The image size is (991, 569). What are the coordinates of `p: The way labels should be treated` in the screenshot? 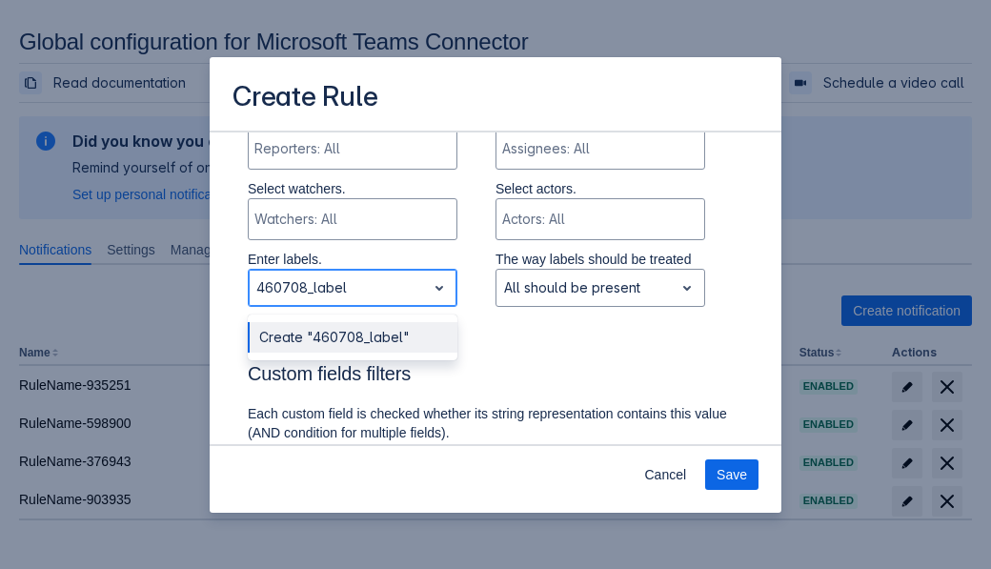 It's located at (600, 259).